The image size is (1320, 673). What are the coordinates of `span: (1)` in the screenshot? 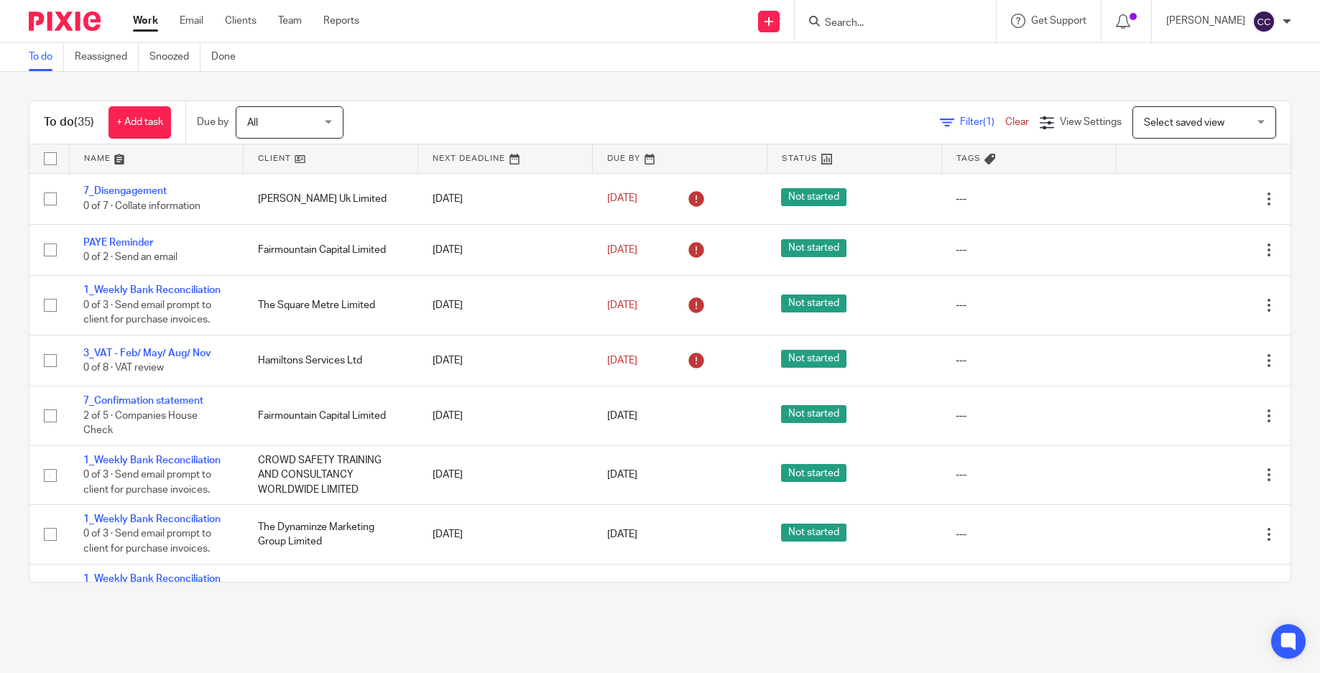 It's located at (989, 122).